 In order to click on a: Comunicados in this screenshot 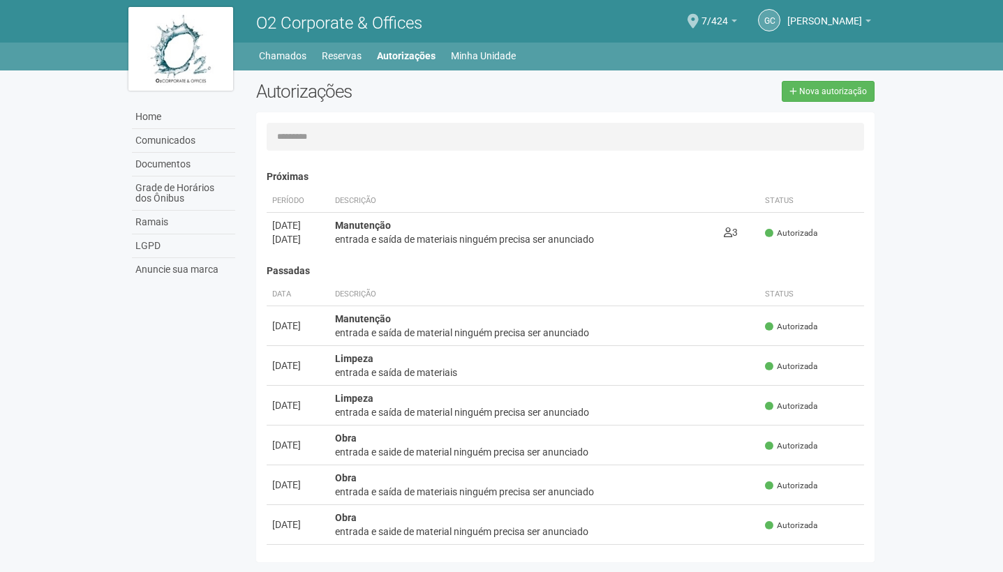, I will do `click(183, 141)`.